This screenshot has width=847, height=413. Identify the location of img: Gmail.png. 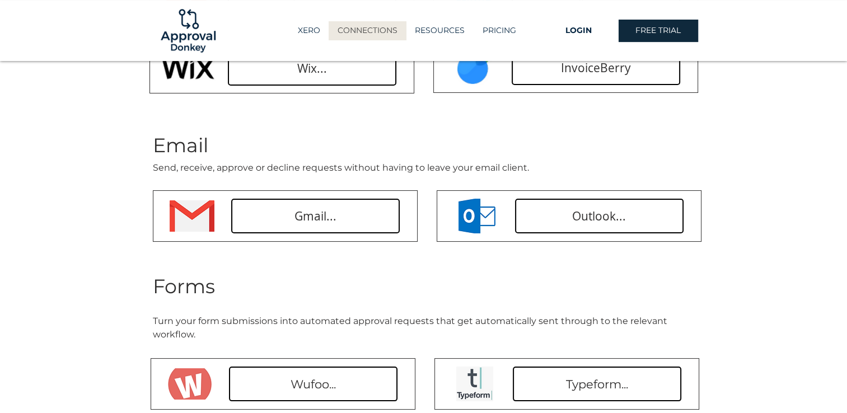
(192, 216).